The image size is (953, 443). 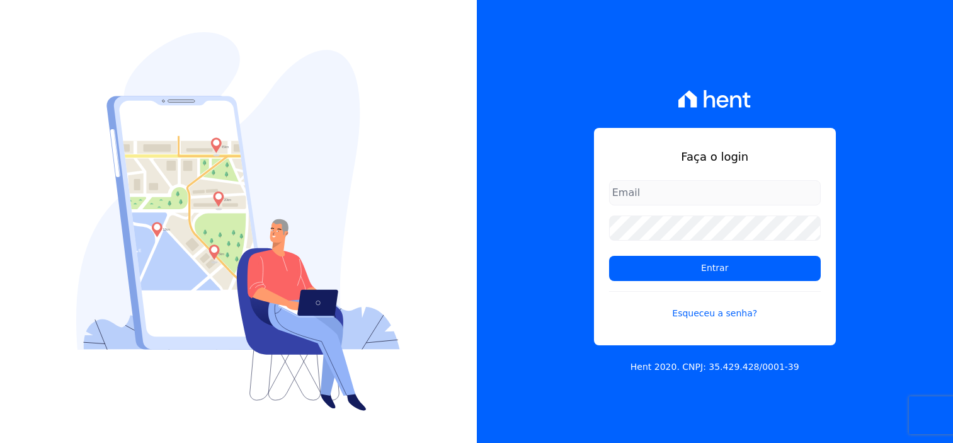 What do you see at coordinates (715, 268) in the screenshot?
I see `input: Entrar` at bounding box center [715, 268].